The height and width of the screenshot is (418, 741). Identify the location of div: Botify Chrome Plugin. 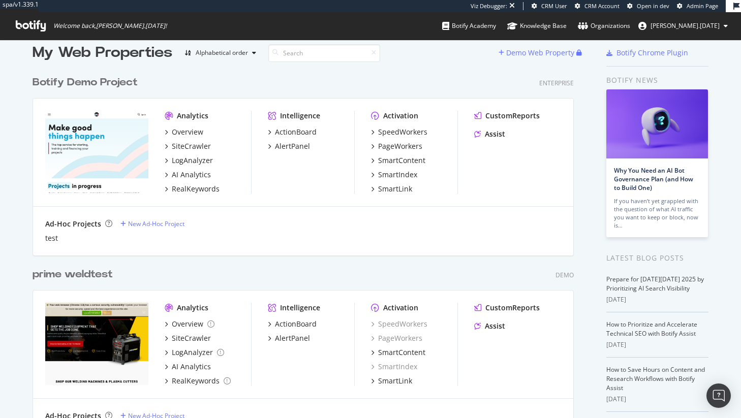
(652, 53).